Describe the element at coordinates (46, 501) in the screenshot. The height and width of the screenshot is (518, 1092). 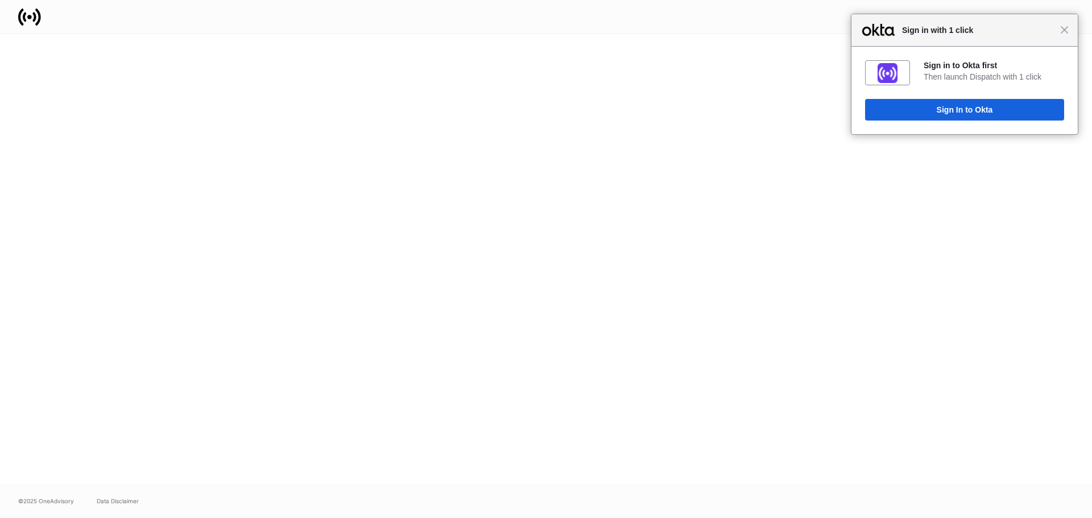
I see `span: © 2025 OneAdvisory` at that location.